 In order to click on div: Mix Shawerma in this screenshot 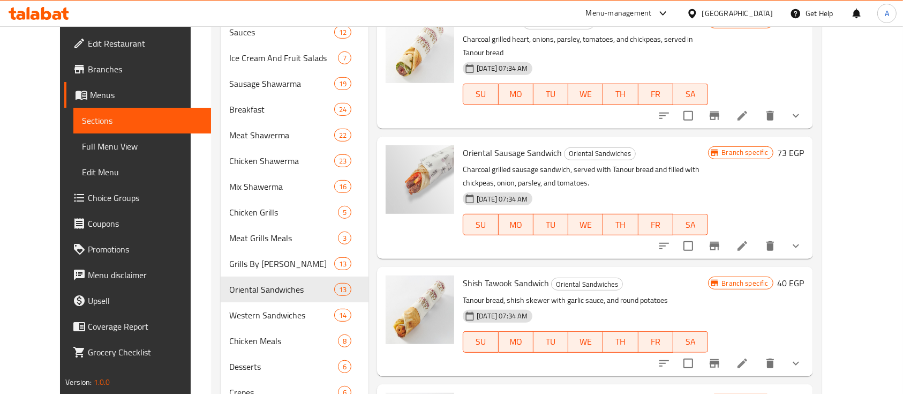, I will do `click(282, 186)`.